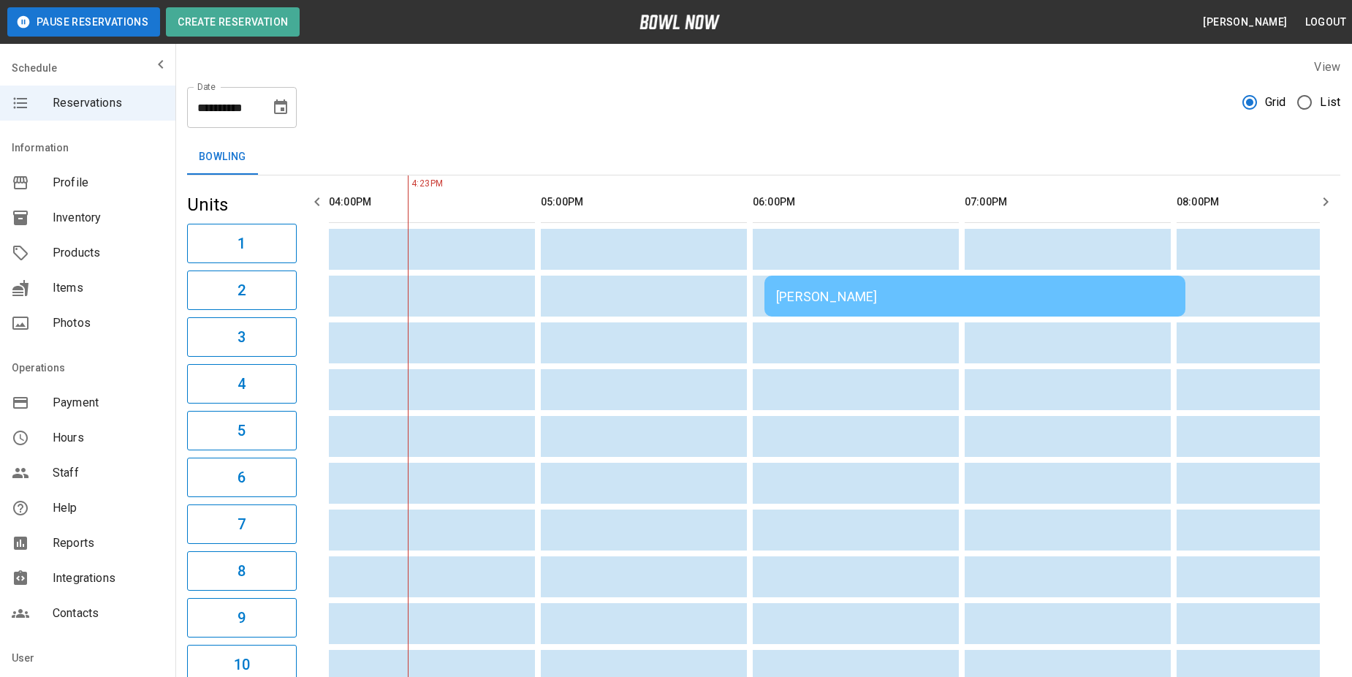 Image resolution: width=1352 pixels, height=677 pixels. What do you see at coordinates (242, 618) in the screenshot?
I see `button: 9` at bounding box center [242, 618].